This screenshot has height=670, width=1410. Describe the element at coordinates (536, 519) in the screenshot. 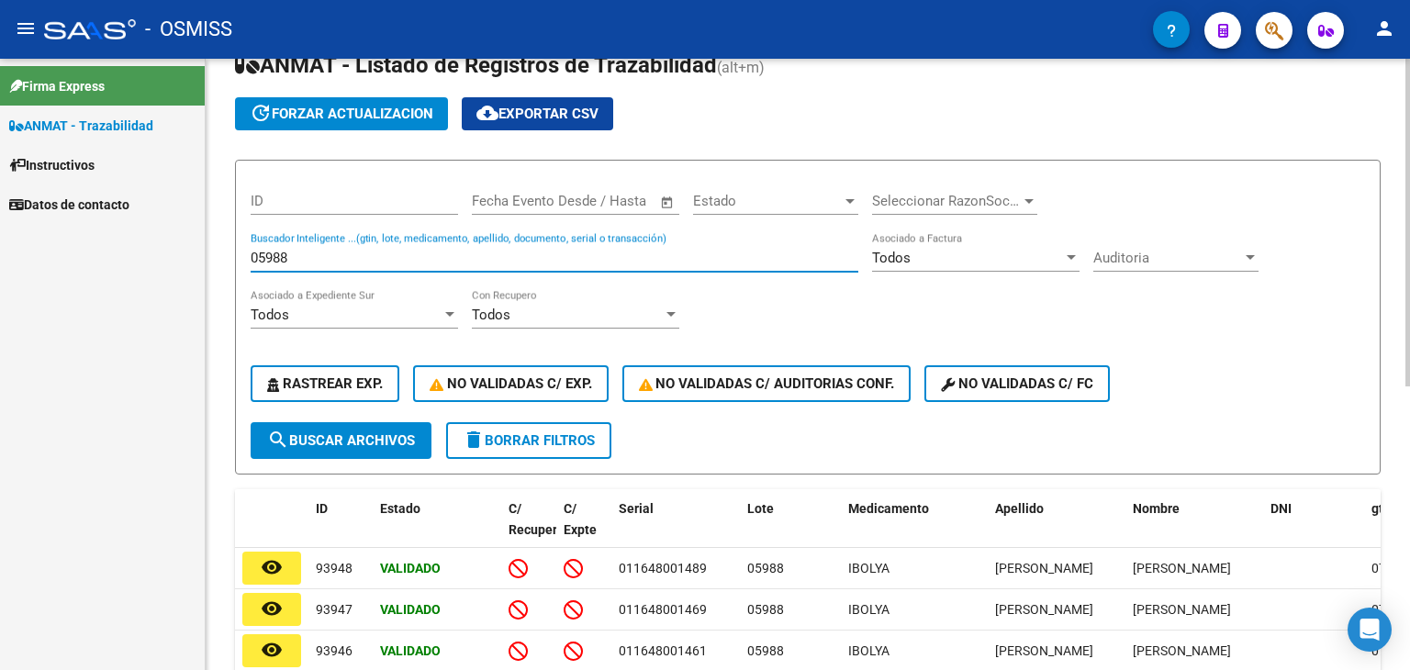

I see `span: C/ Recupero` at that location.